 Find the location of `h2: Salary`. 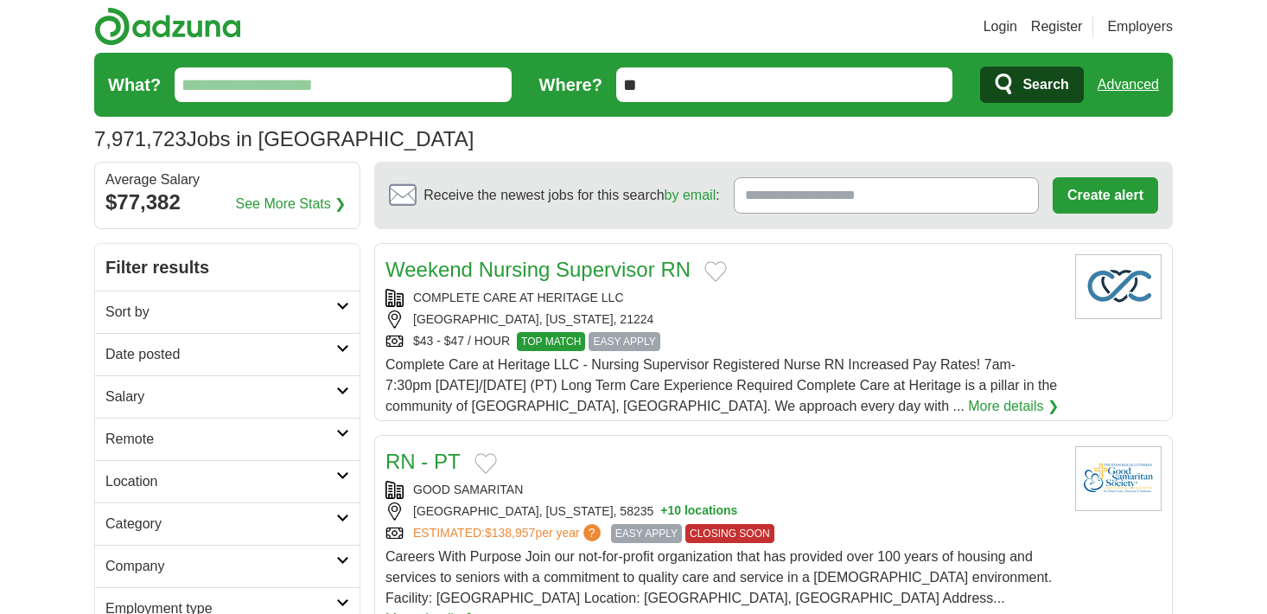

h2: Salary is located at coordinates (220, 397).